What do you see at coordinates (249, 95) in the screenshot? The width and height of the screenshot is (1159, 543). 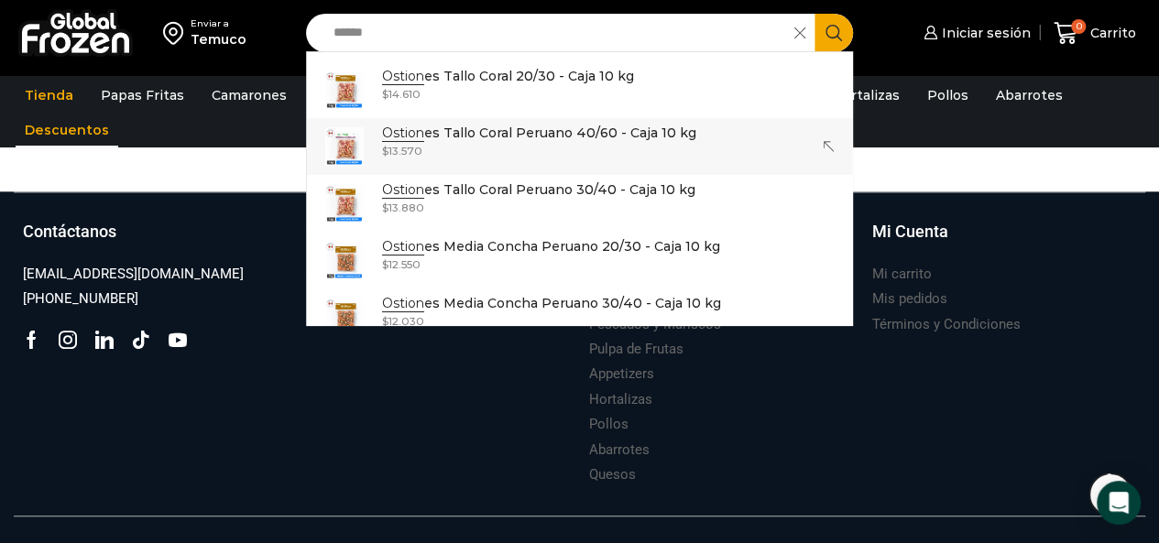 I see `a: Camarones` at bounding box center [249, 95].